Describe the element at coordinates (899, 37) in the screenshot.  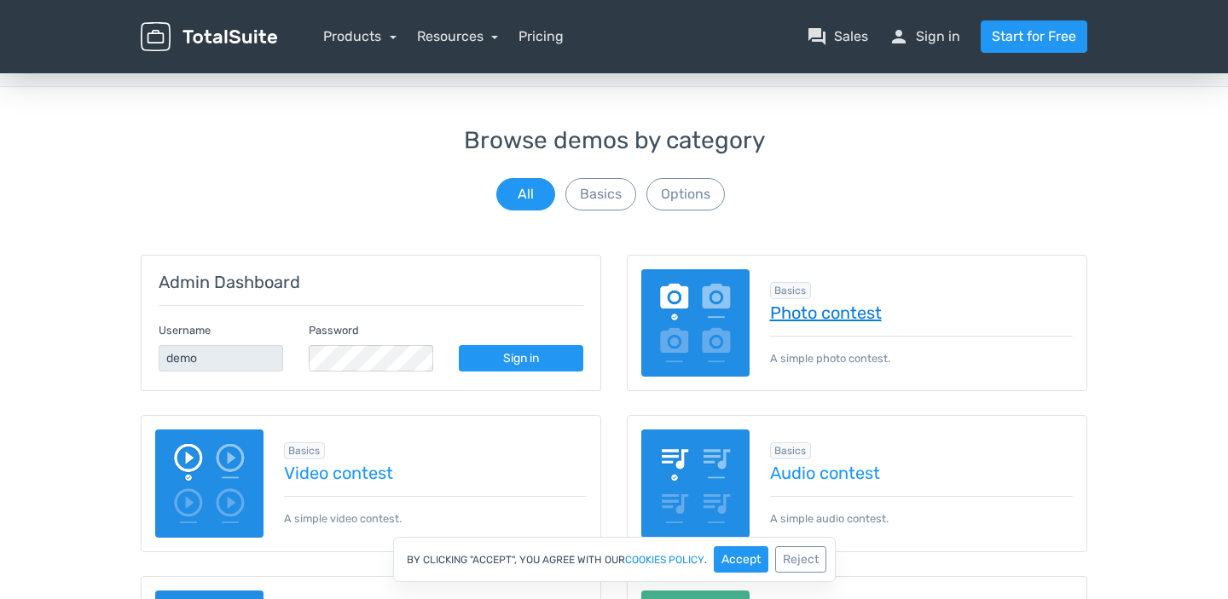
I see `span: person` at that location.